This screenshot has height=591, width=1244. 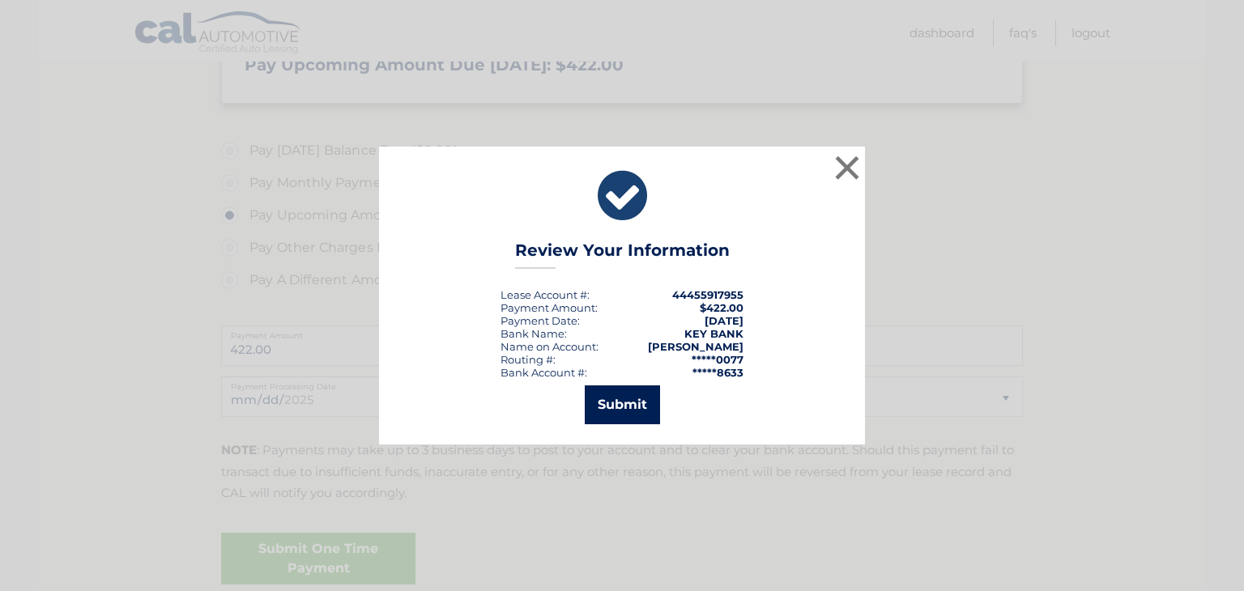 What do you see at coordinates (721, 308) in the screenshot?
I see `span: $422.00` at bounding box center [721, 308].